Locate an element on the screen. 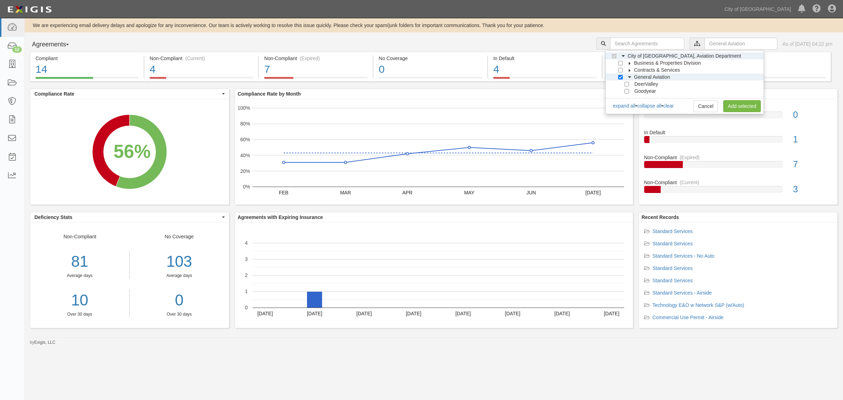 This screenshot has width=843, height=400. span: Business & Properties Division is located at coordinates (667, 63).